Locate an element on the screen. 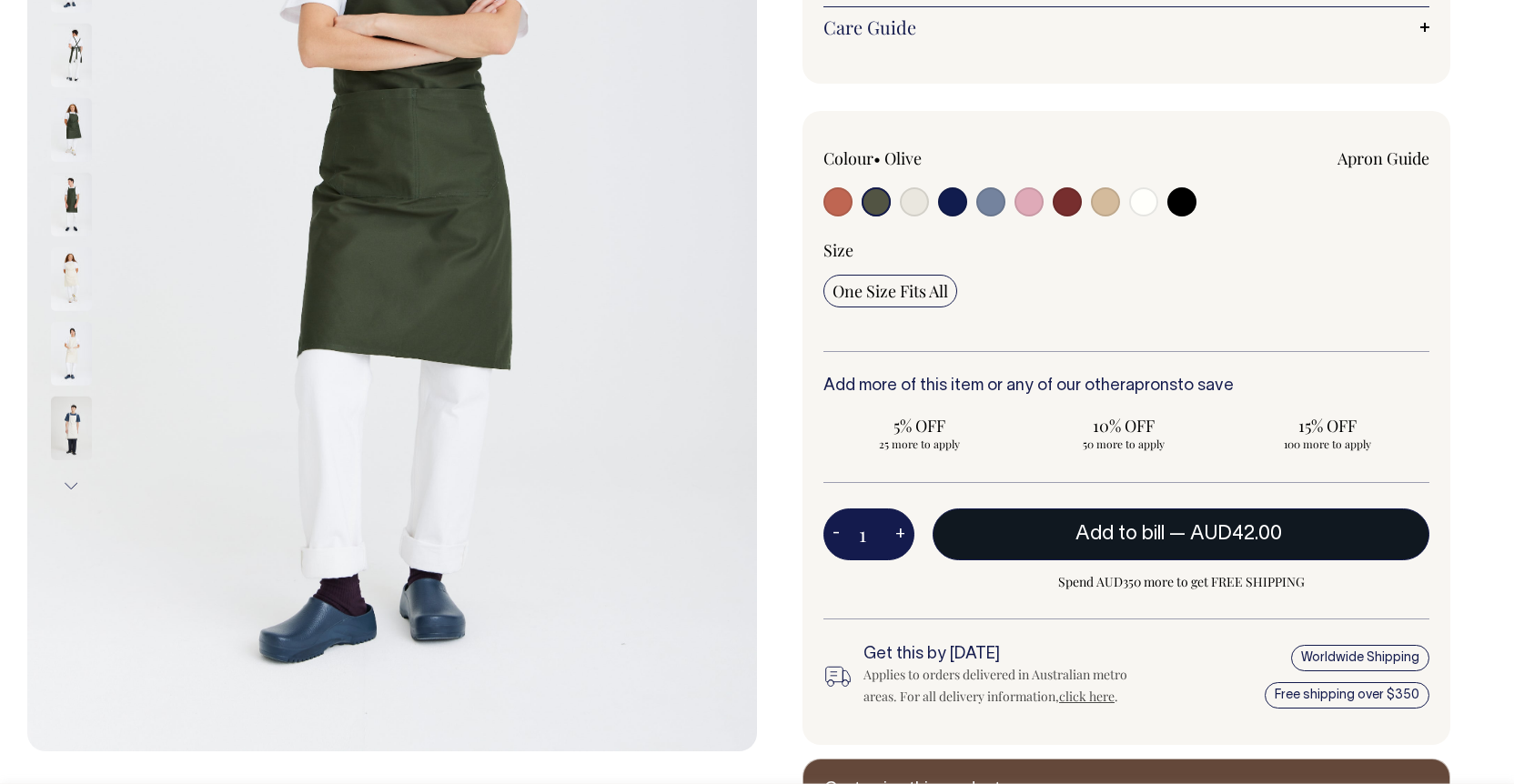 The height and width of the screenshot is (784, 1514). input: 10% OFF 50 more to apply is located at coordinates (1124, 433).